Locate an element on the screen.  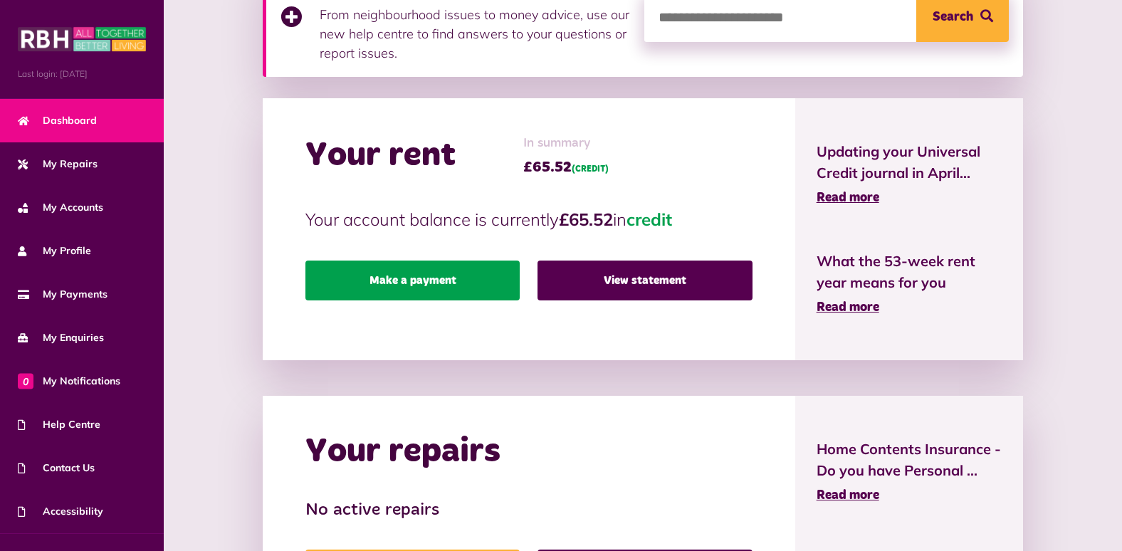
span: Dashboard is located at coordinates (57, 120).